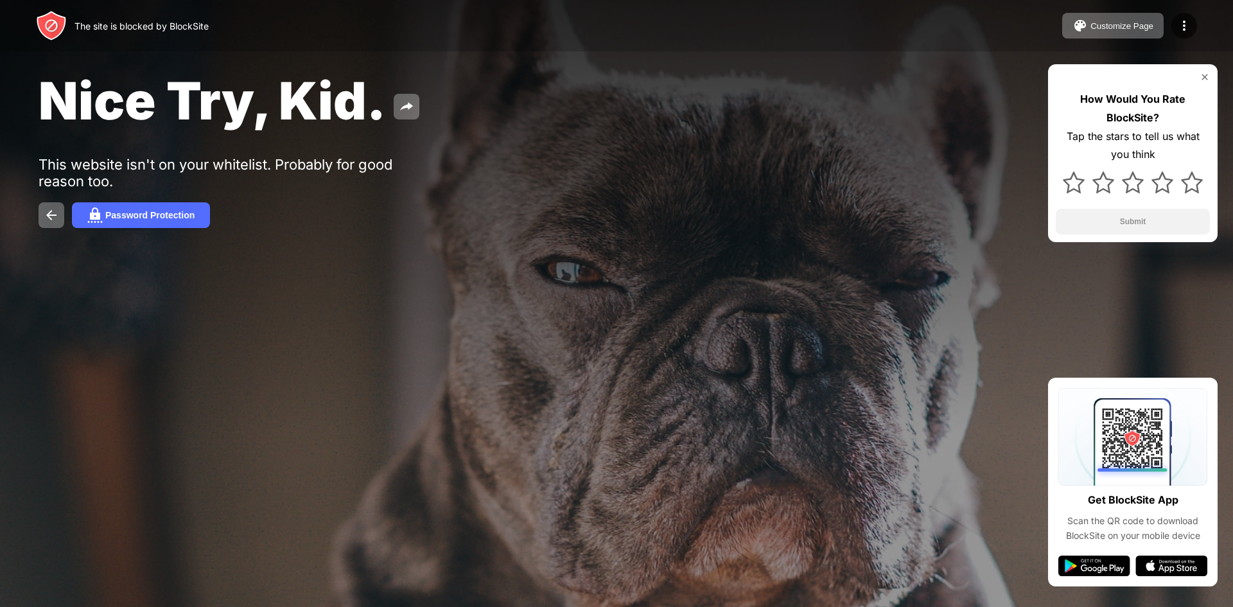  I want to click on div: Customize Page, so click(1122, 26).